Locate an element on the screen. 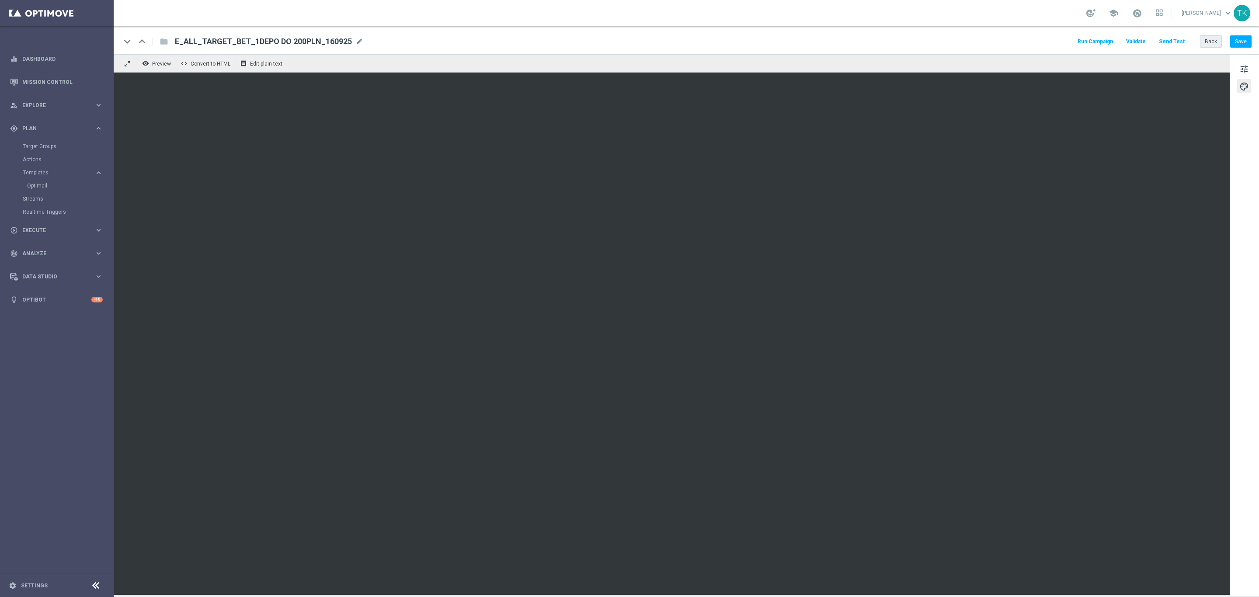 This screenshot has width=1259, height=597. span: Convert to HTML is located at coordinates (210, 64).